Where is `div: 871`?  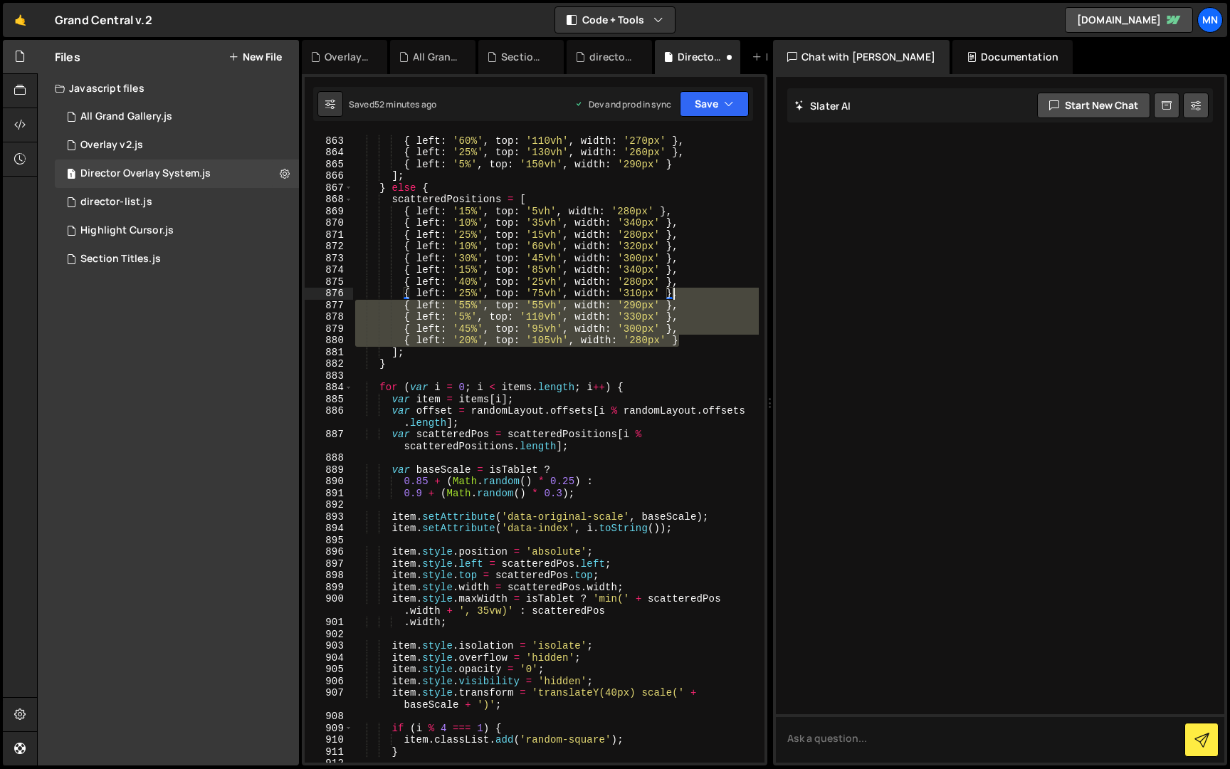 div: 871 is located at coordinates (329, 235).